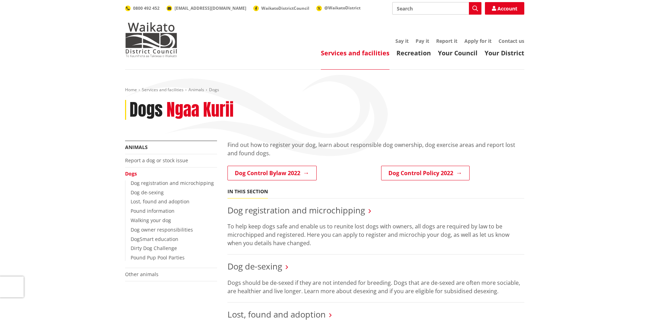 Image resolution: width=649 pixels, height=320 pixels. I want to click on a: Recreation, so click(414, 53).